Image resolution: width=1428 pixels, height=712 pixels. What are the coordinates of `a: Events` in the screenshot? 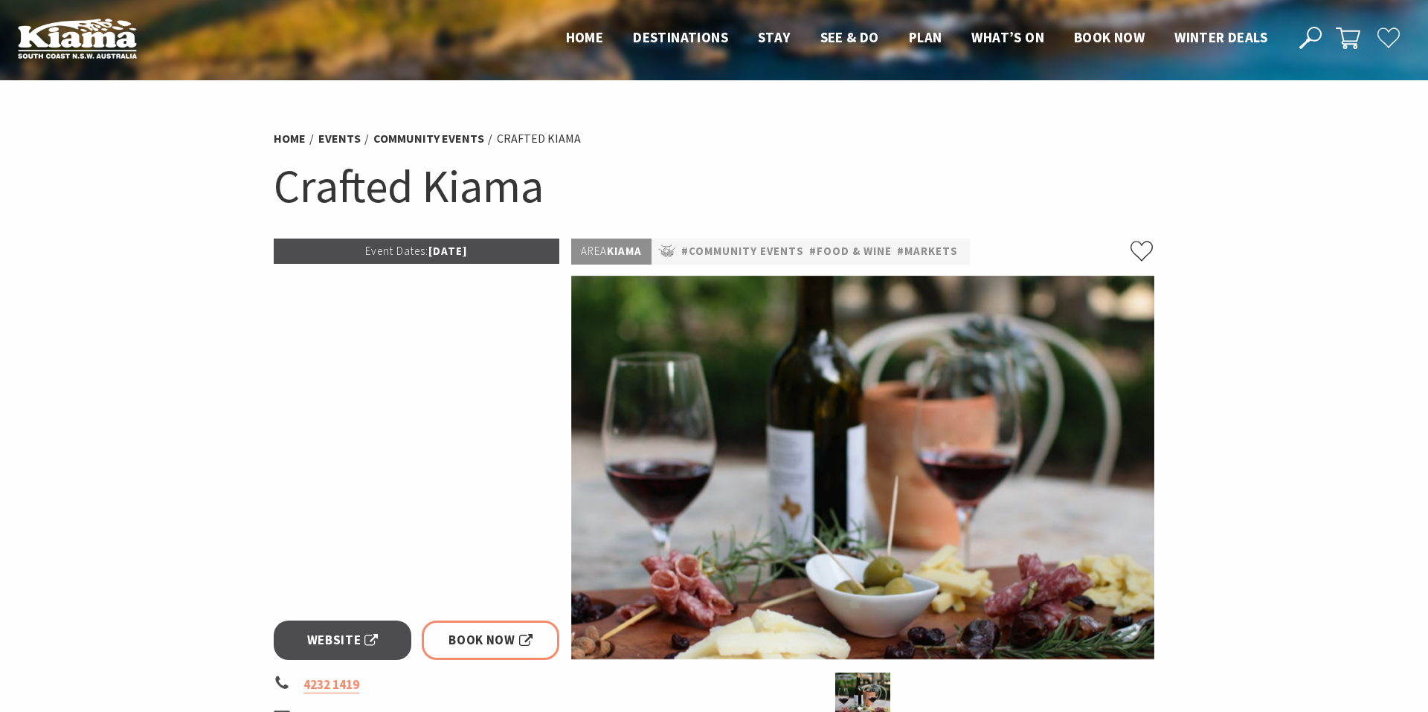 It's located at (339, 138).